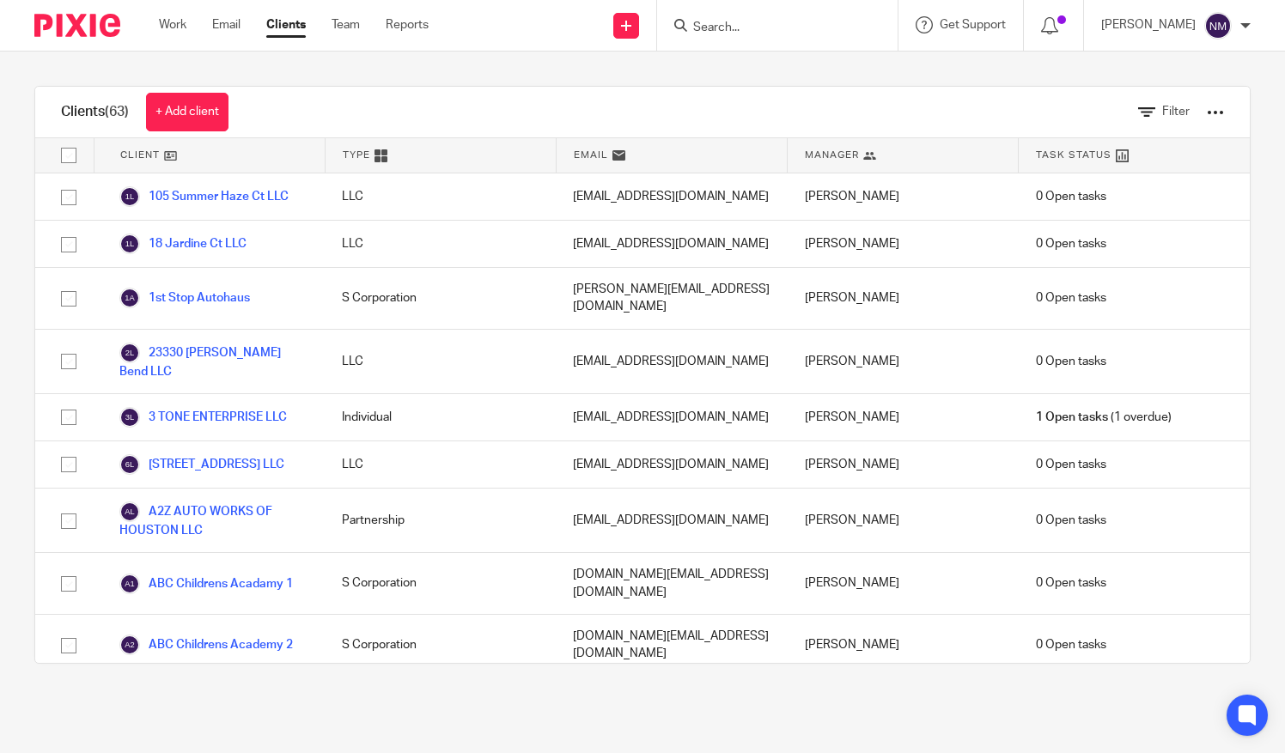 The width and height of the screenshot is (1285, 753). Describe the element at coordinates (832, 155) in the screenshot. I see `span: Manager` at that location.